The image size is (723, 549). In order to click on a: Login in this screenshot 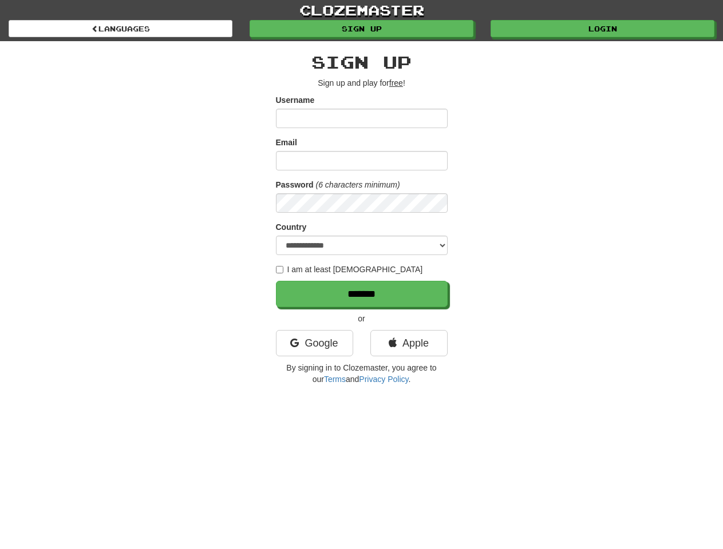, I will do `click(602, 29)`.